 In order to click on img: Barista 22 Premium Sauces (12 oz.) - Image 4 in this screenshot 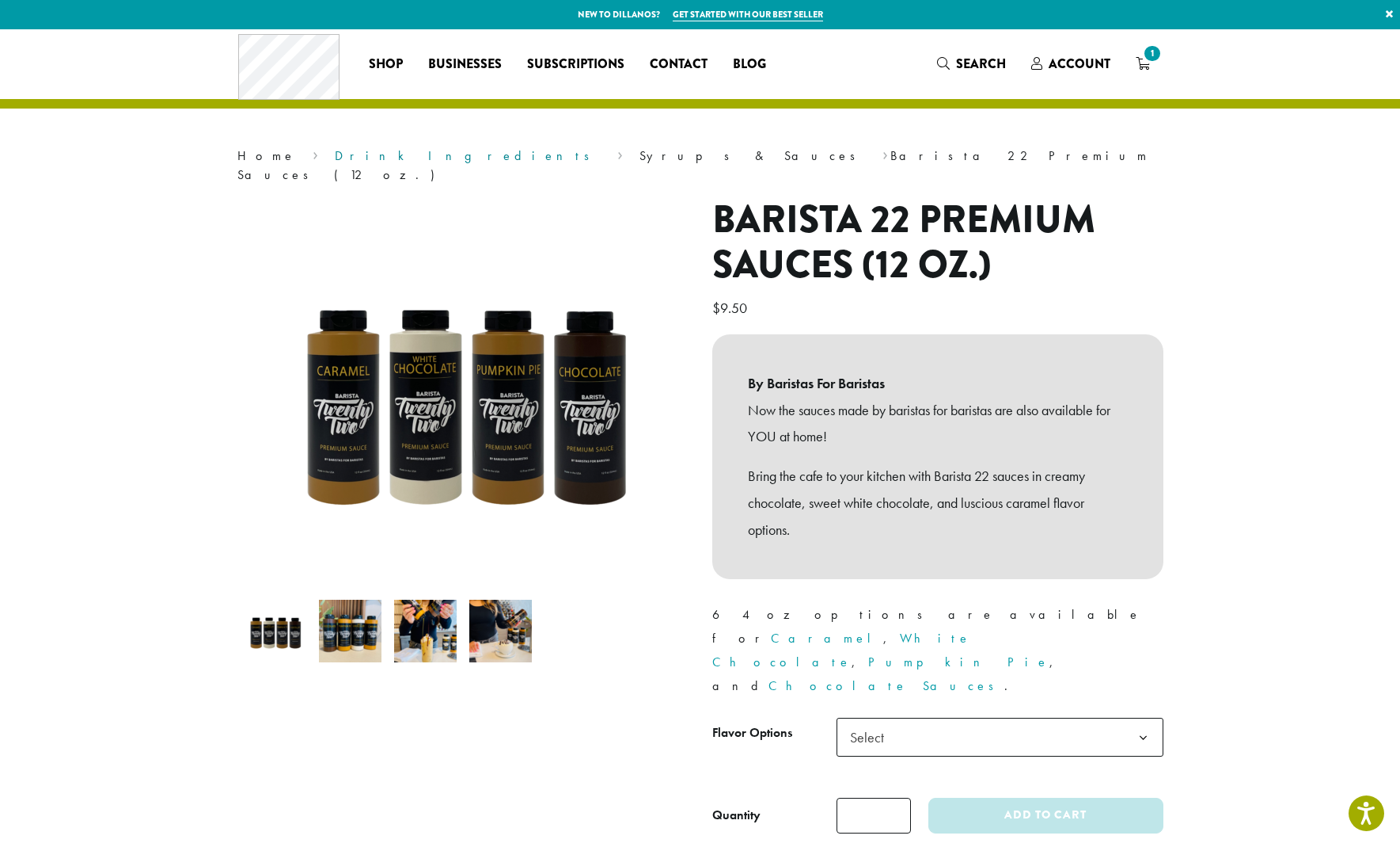, I will do `click(500, 630)`.